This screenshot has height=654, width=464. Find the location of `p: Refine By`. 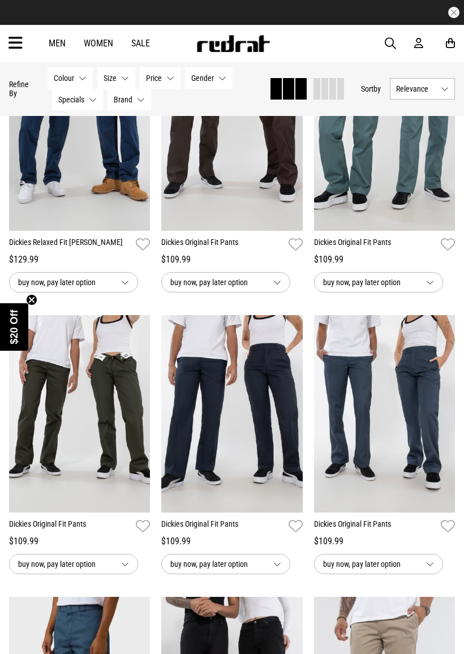

p: Refine By is located at coordinates (20, 89).